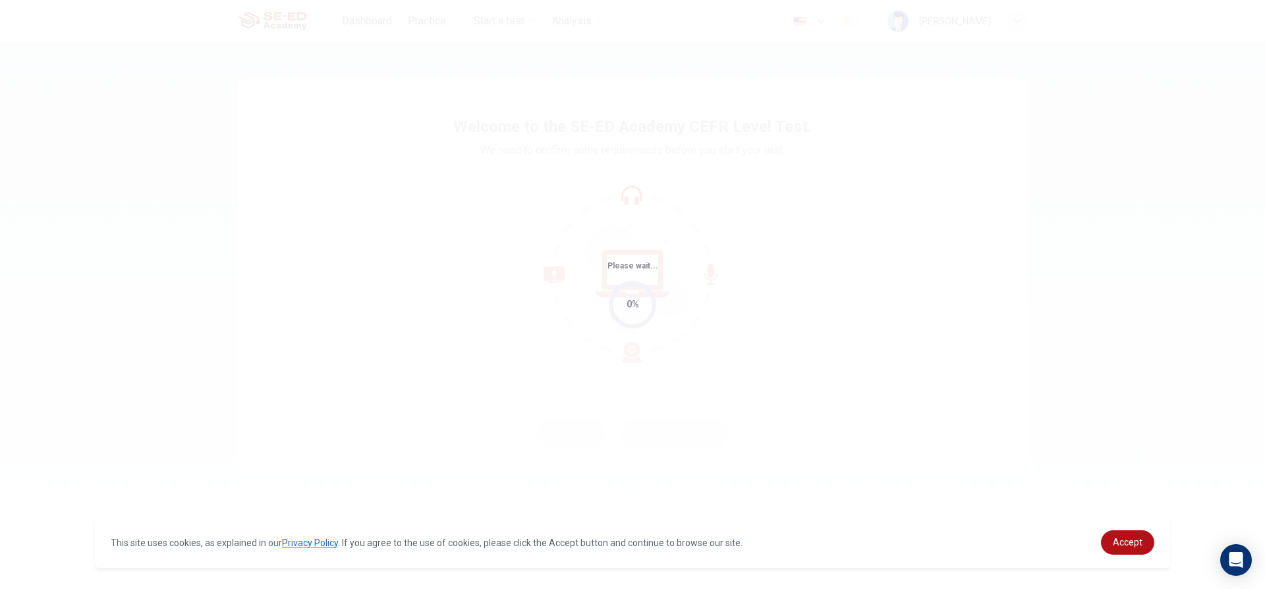 Image resolution: width=1265 pixels, height=589 pixels. What do you see at coordinates (633, 542) in the screenshot?
I see `div: cookieconsent` at bounding box center [633, 542].